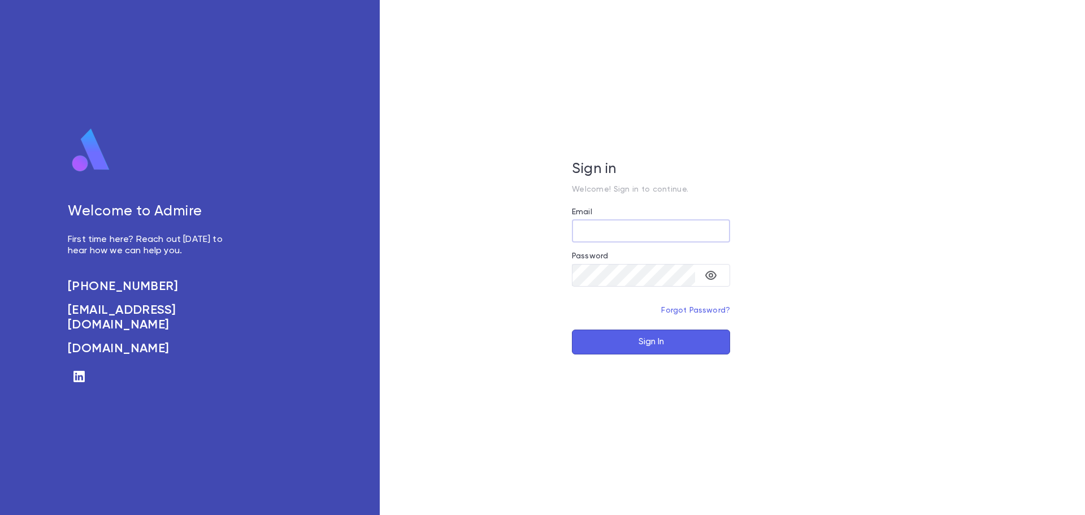  Describe the element at coordinates (651, 189) in the screenshot. I see `p: Welcome! Sign in to continue.` at that location.